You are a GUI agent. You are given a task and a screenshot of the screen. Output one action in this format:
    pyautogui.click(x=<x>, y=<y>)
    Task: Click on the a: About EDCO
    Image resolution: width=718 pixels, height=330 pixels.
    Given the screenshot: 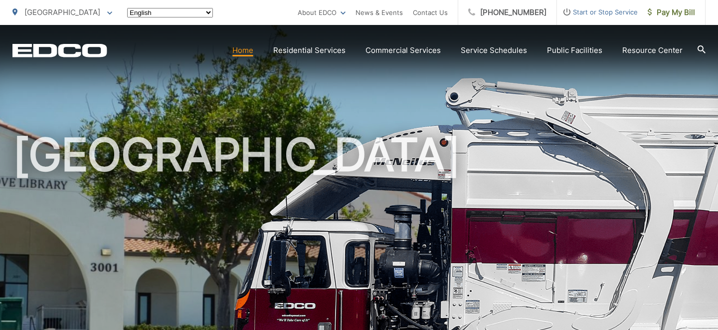 What is the action you would take?
    pyautogui.click(x=322, y=12)
    